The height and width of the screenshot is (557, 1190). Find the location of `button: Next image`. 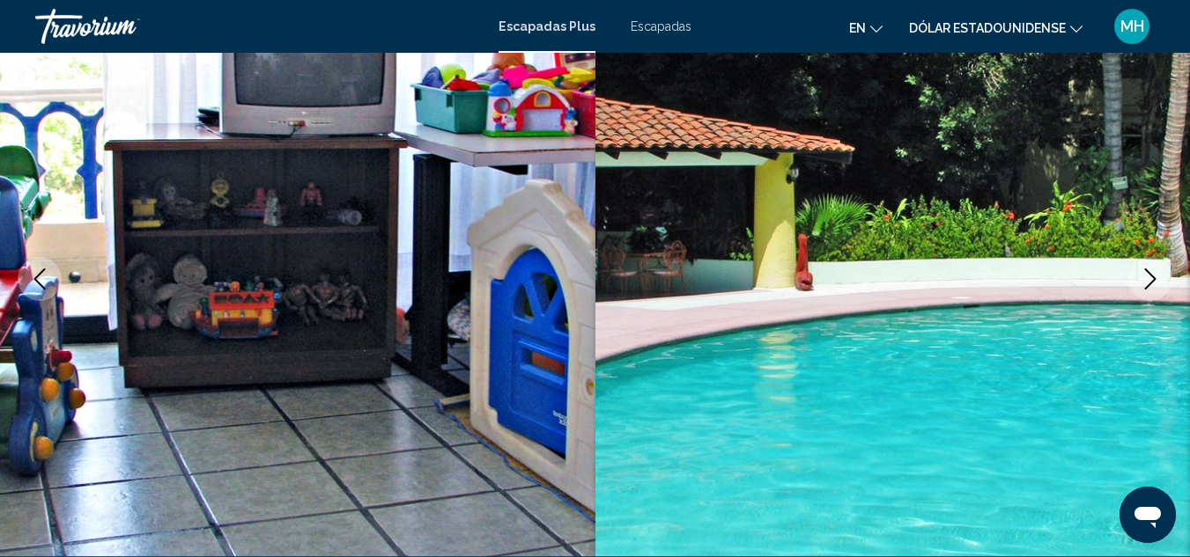

button: Next image is located at coordinates (1150, 279).